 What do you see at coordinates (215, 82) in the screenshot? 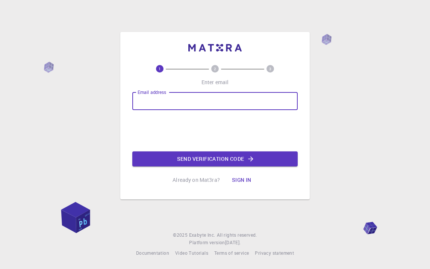
I see `p: Enter email` at bounding box center [215, 82].